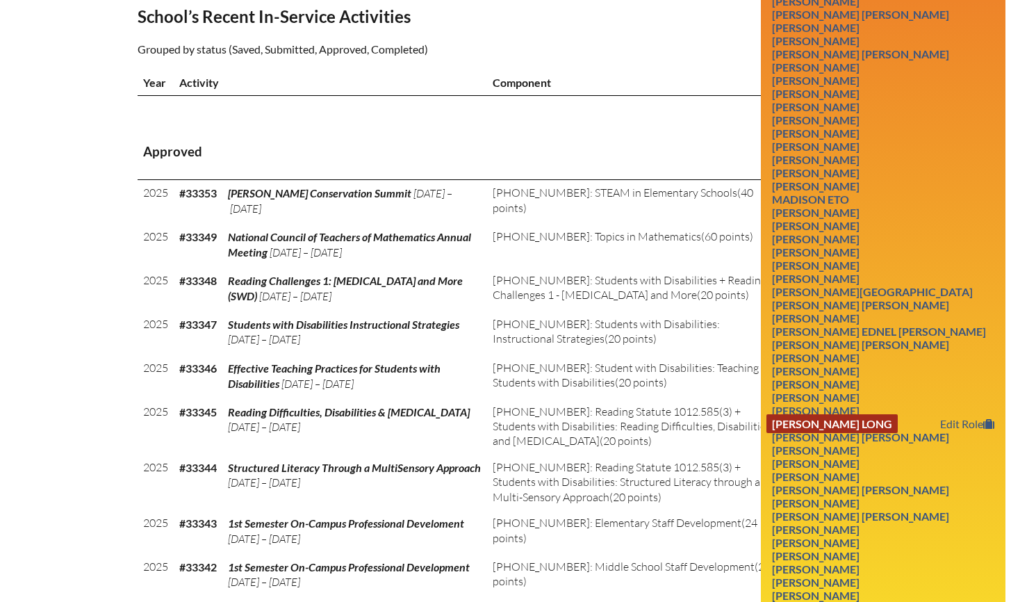 This screenshot has width=1011, height=602. What do you see at coordinates (637, 202) in the screenshot?
I see `td: (40 points)` at bounding box center [637, 202].